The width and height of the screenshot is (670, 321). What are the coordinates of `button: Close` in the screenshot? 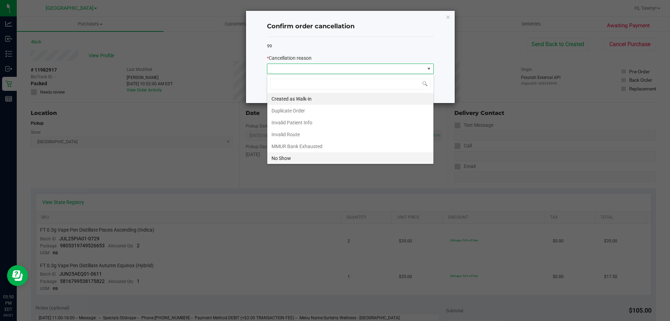 It's located at (448, 17).